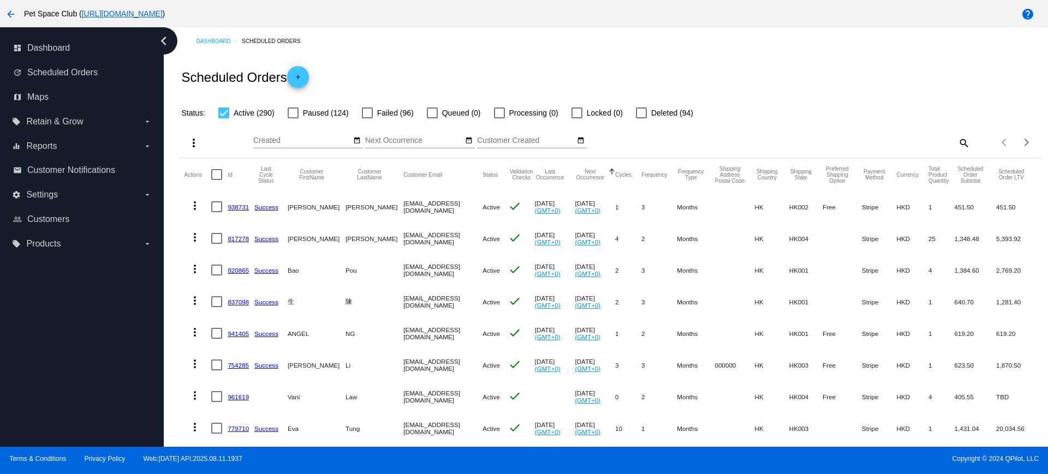 The height and width of the screenshot is (474, 1048). I want to click on button: Change sorting for Frequency, so click(654, 175).